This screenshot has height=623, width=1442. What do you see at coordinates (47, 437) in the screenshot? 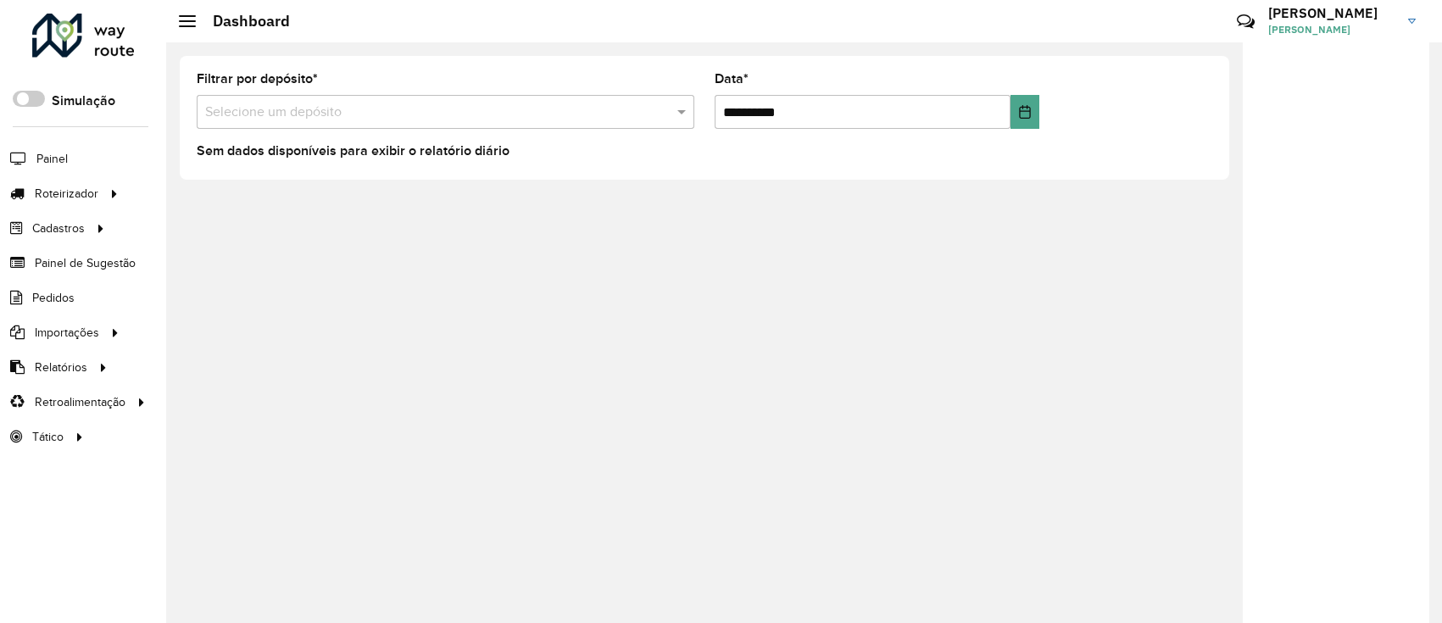
I see `span: Tático` at bounding box center [47, 437].